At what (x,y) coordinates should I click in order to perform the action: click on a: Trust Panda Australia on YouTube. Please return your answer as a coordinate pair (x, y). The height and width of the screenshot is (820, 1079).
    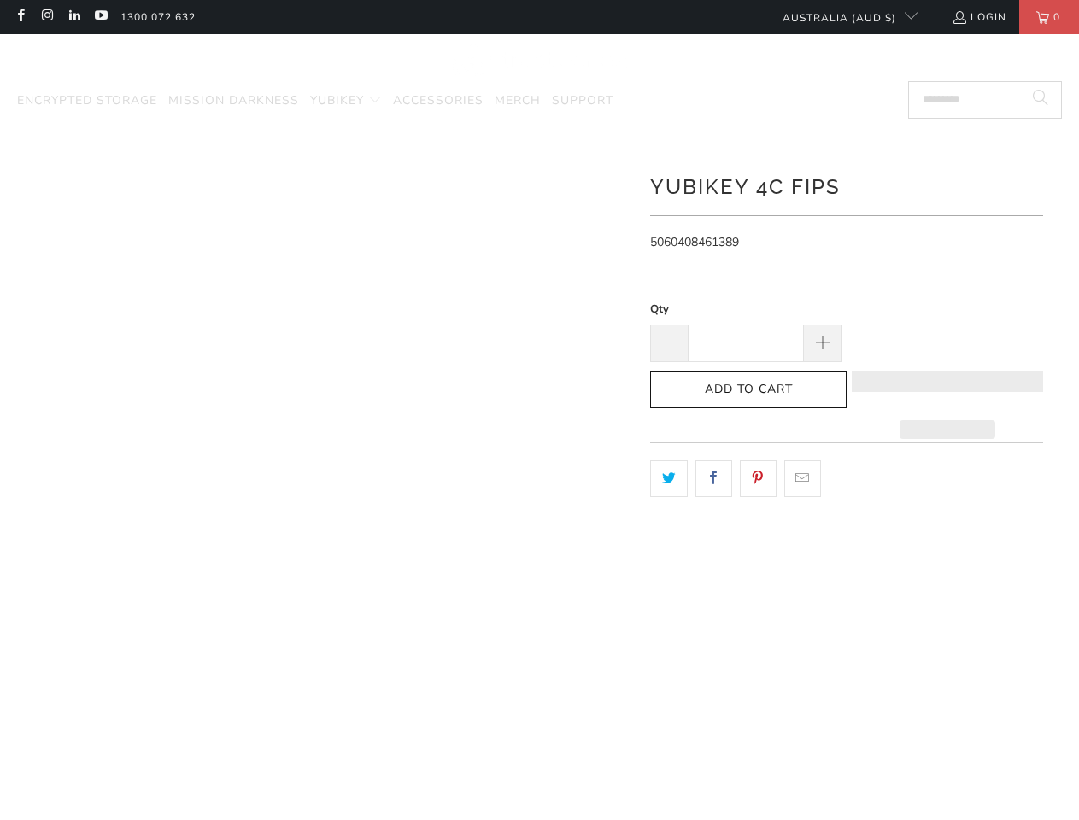
    Looking at the image, I should click on (100, 17).